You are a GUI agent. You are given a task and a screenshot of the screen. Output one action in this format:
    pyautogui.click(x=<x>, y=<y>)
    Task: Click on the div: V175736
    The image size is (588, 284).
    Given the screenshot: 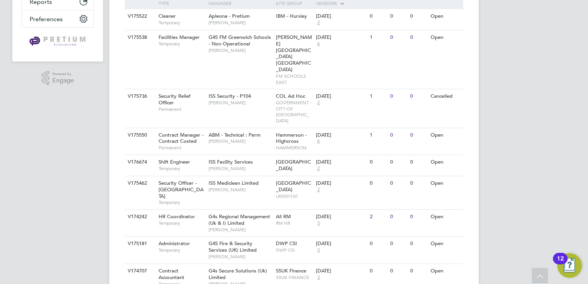 What is the action you would take?
    pyautogui.click(x=139, y=96)
    